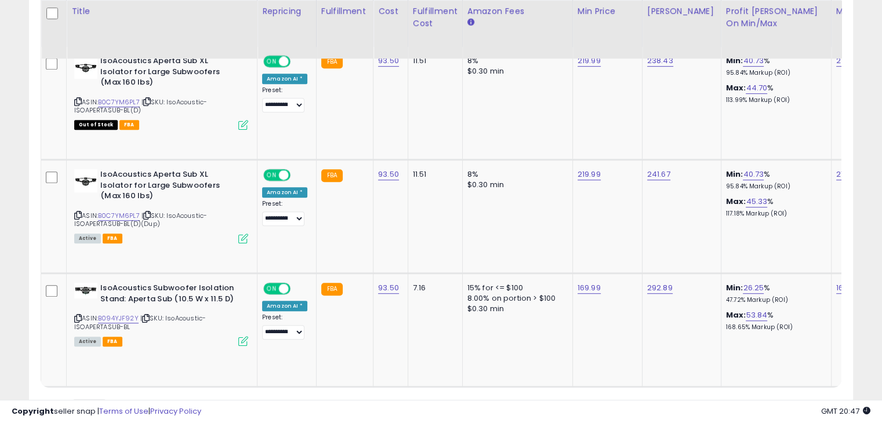  Describe the element at coordinates (162, 11) in the screenshot. I see `div: Title` at that location.